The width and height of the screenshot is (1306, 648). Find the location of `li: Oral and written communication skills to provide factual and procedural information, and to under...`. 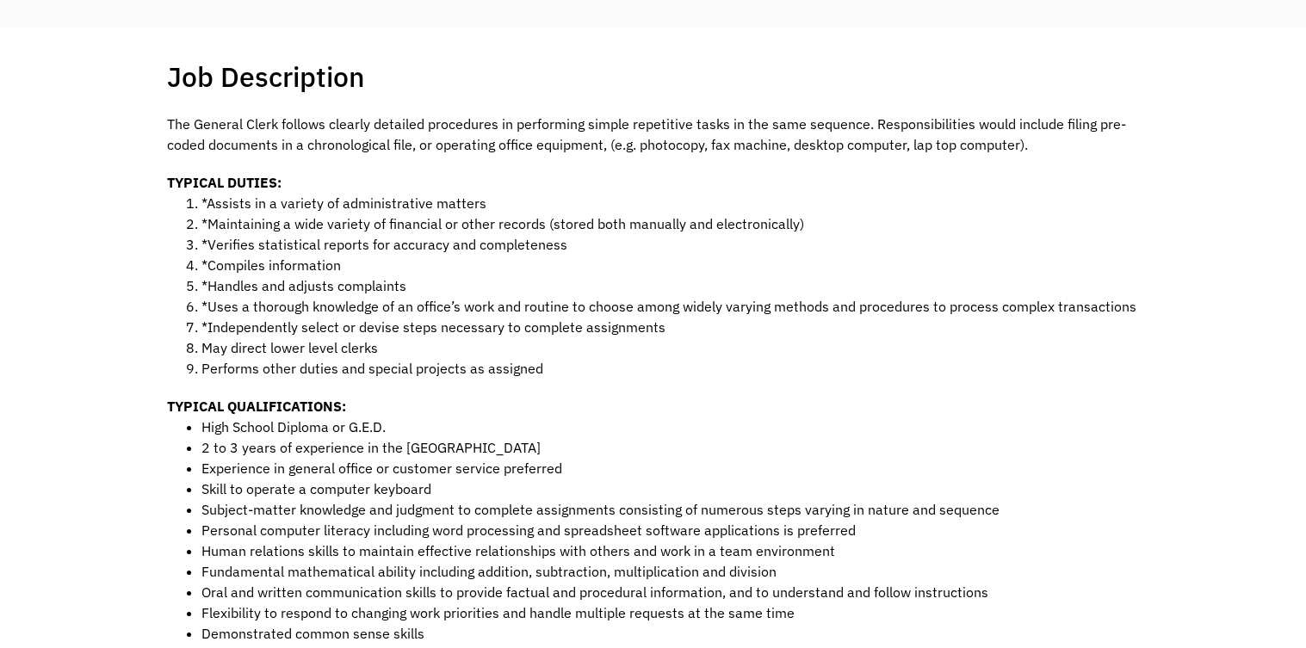

li: Oral and written communication skills to provide factual and procedural information, and to under... is located at coordinates (671, 593).